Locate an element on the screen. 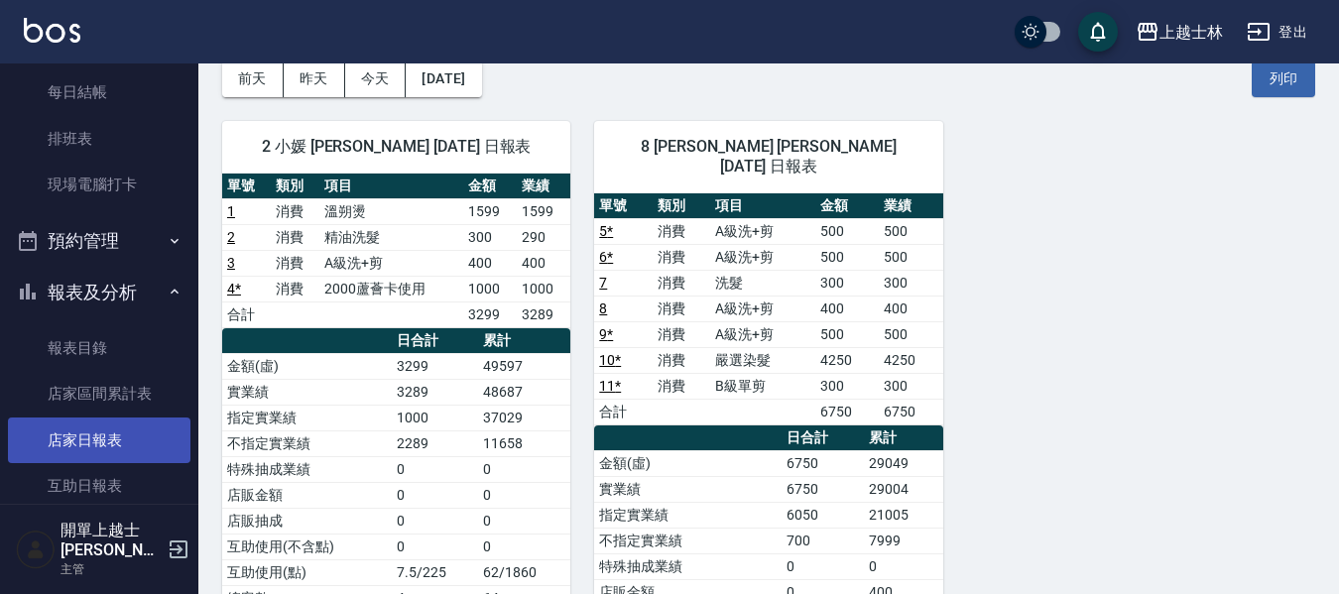  td: 1000 is located at coordinates (544, 289).